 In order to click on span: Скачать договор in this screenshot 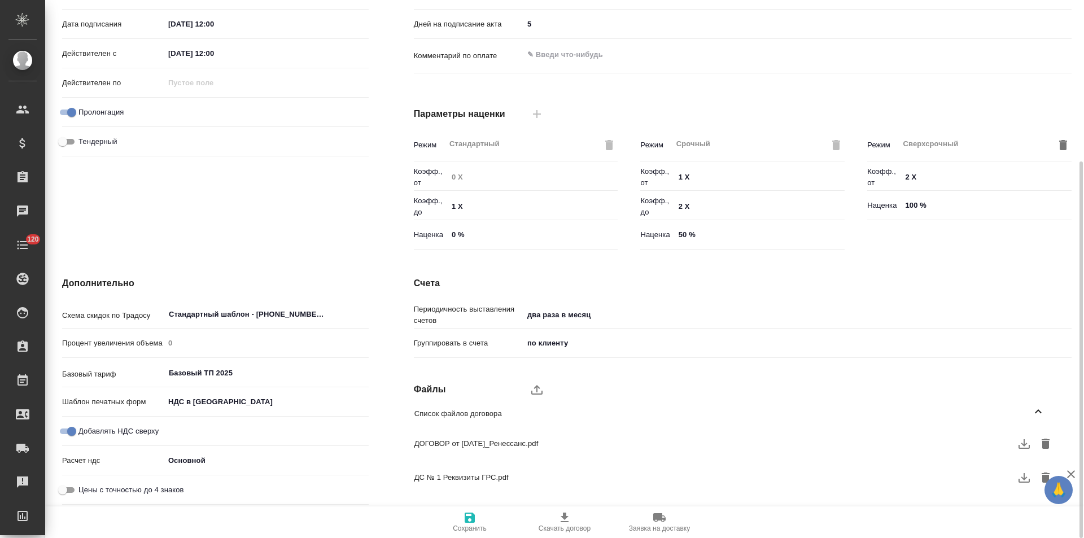, I will do `click(565, 529)`.